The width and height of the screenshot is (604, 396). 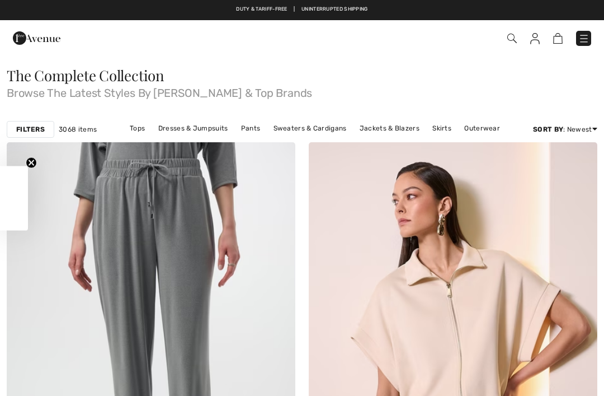 What do you see at coordinates (31, 162) in the screenshot?
I see `button: Close teaser` at bounding box center [31, 162].